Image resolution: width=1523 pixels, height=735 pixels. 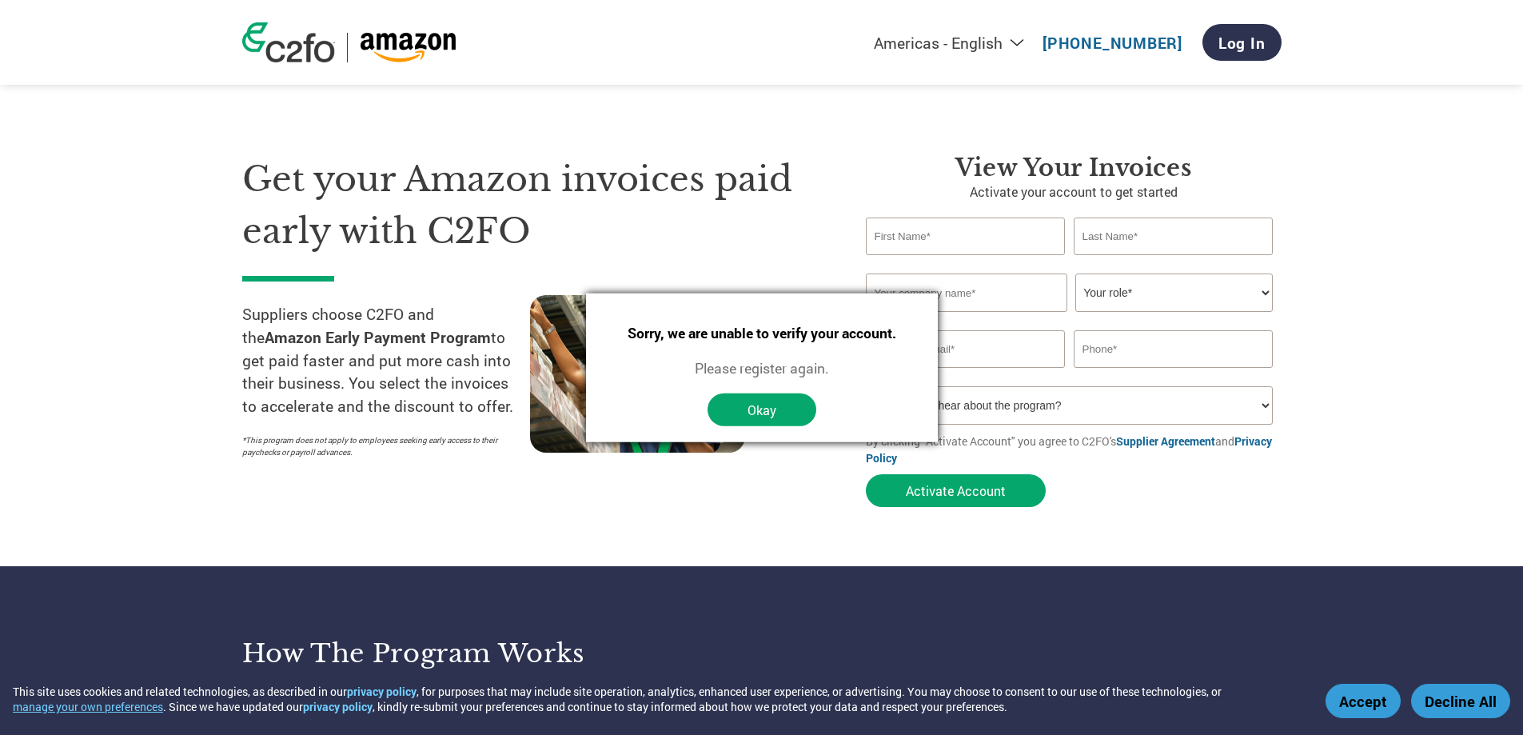 I want to click on div: Inavlid Email Address, so click(x=966, y=374).